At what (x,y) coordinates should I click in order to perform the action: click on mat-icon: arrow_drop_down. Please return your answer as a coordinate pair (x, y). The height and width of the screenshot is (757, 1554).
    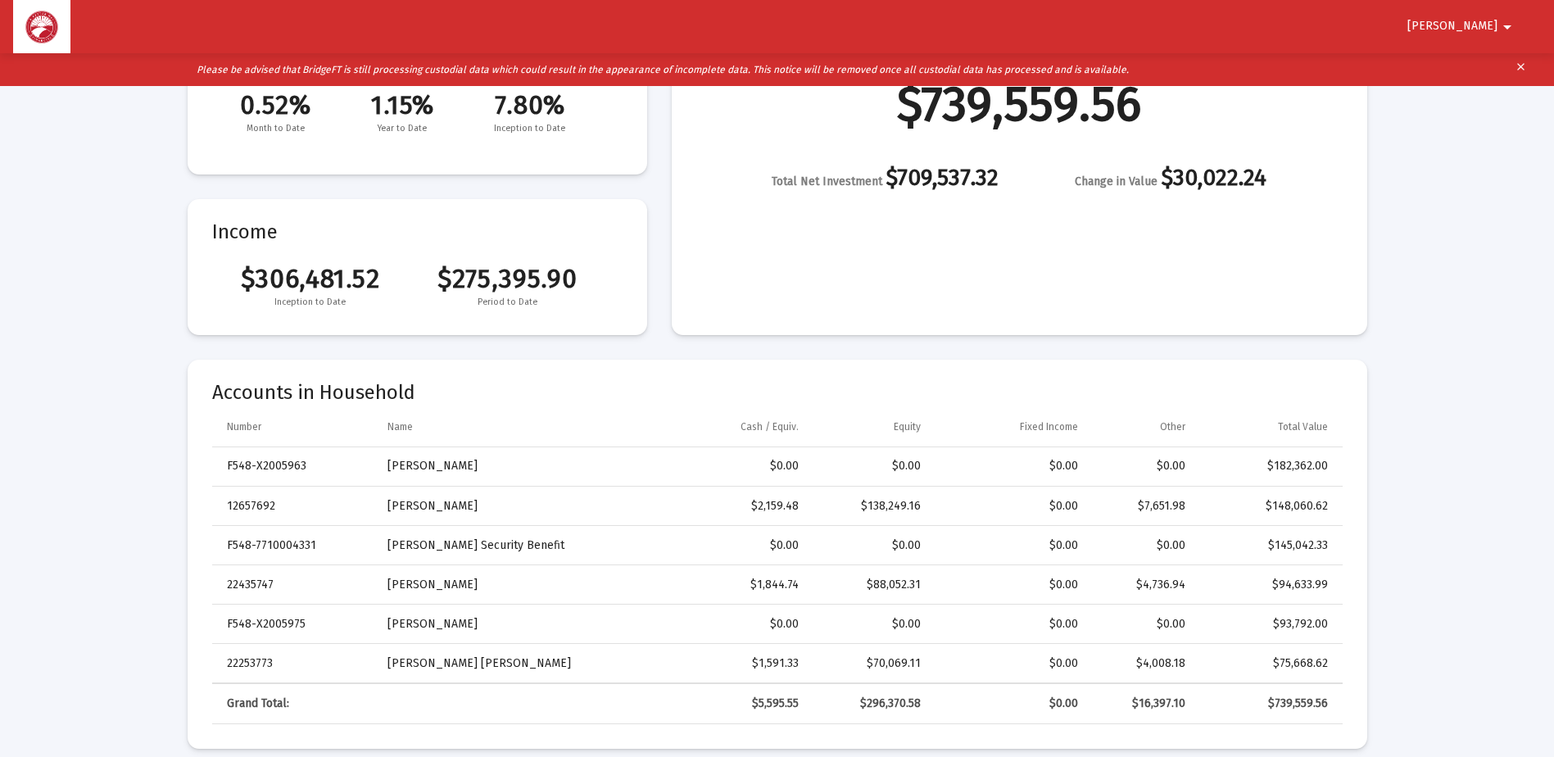
    Looking at the image, I should click on (1507, 27).